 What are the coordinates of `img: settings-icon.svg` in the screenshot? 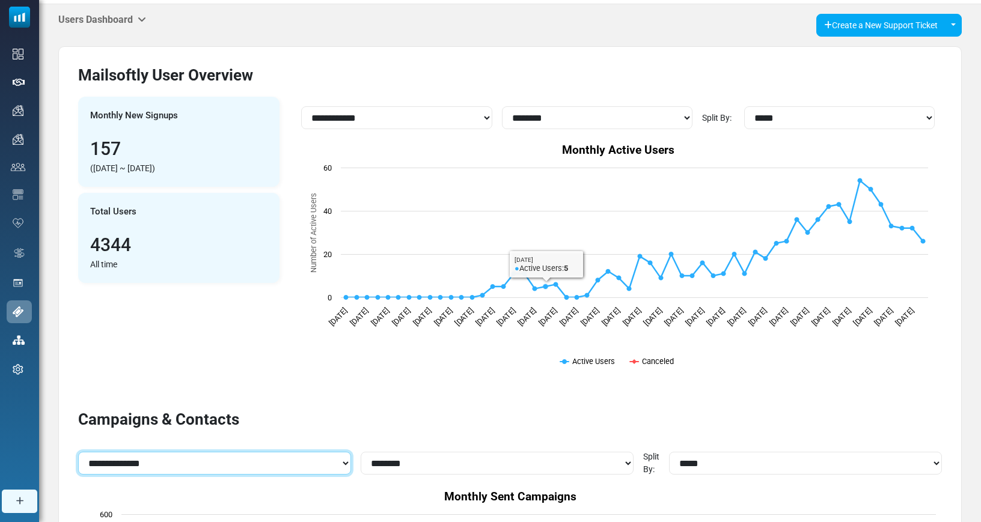 It's located at (18, 370).